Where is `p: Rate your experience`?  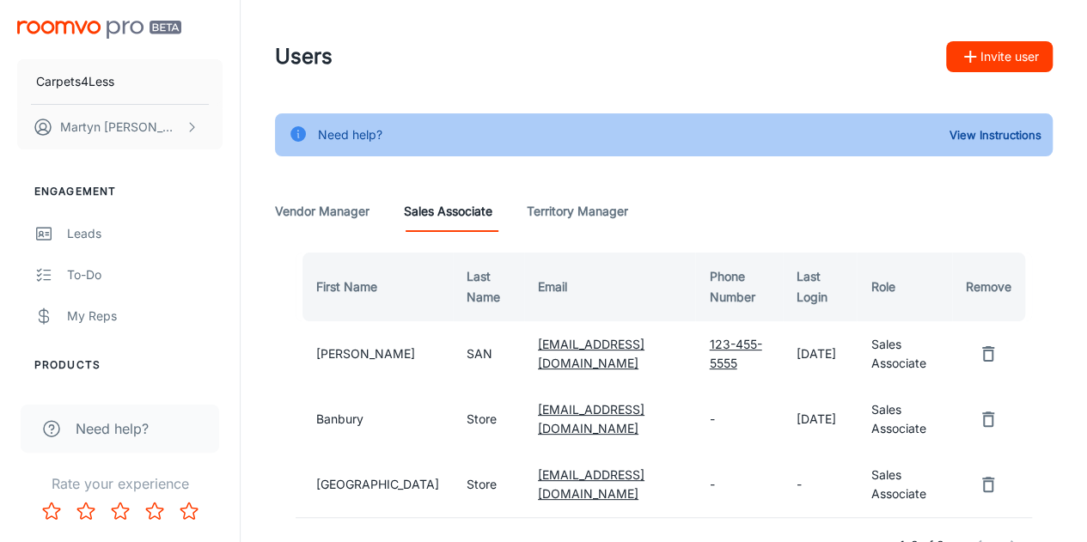
p: Rate your experience is located at coordinates (119, 484).